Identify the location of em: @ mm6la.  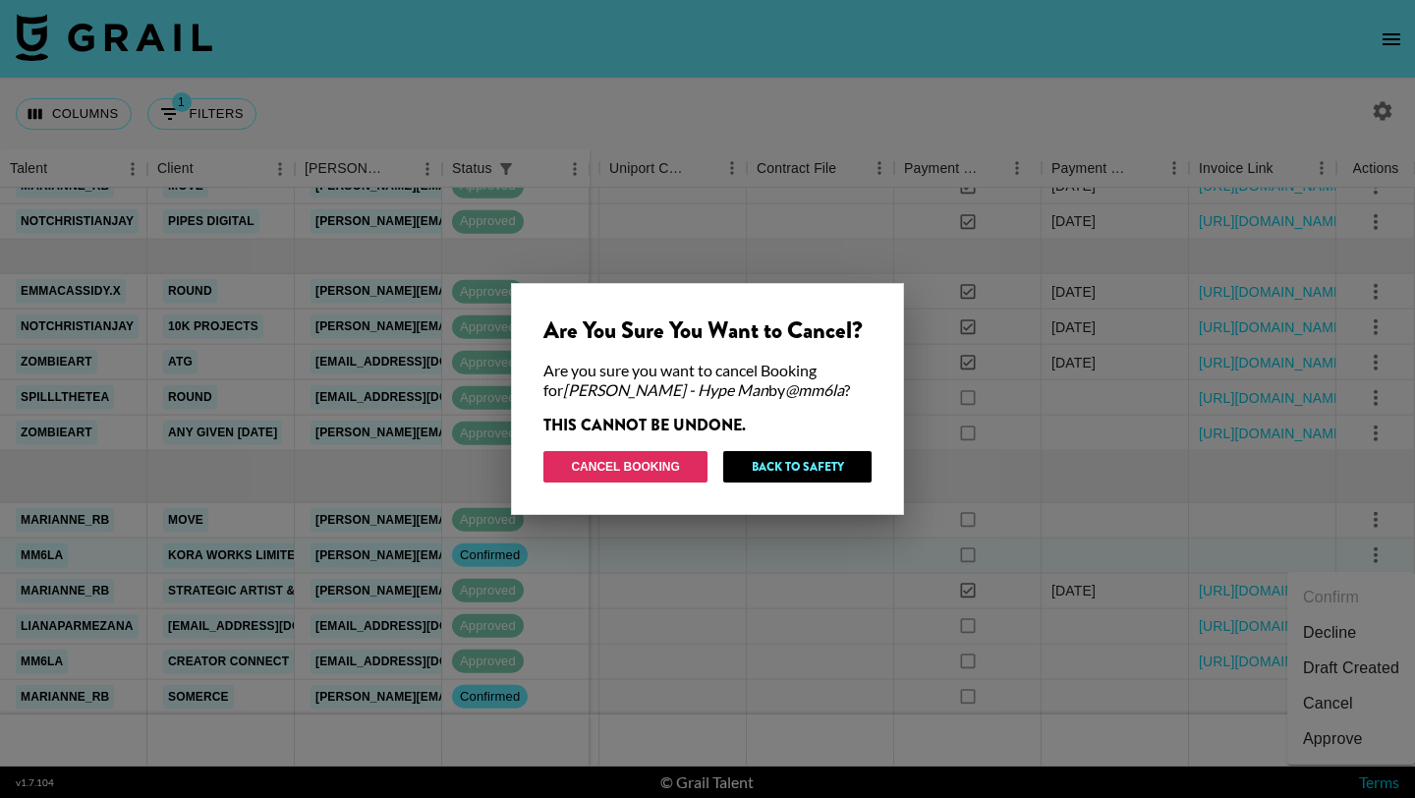
(815, 389).